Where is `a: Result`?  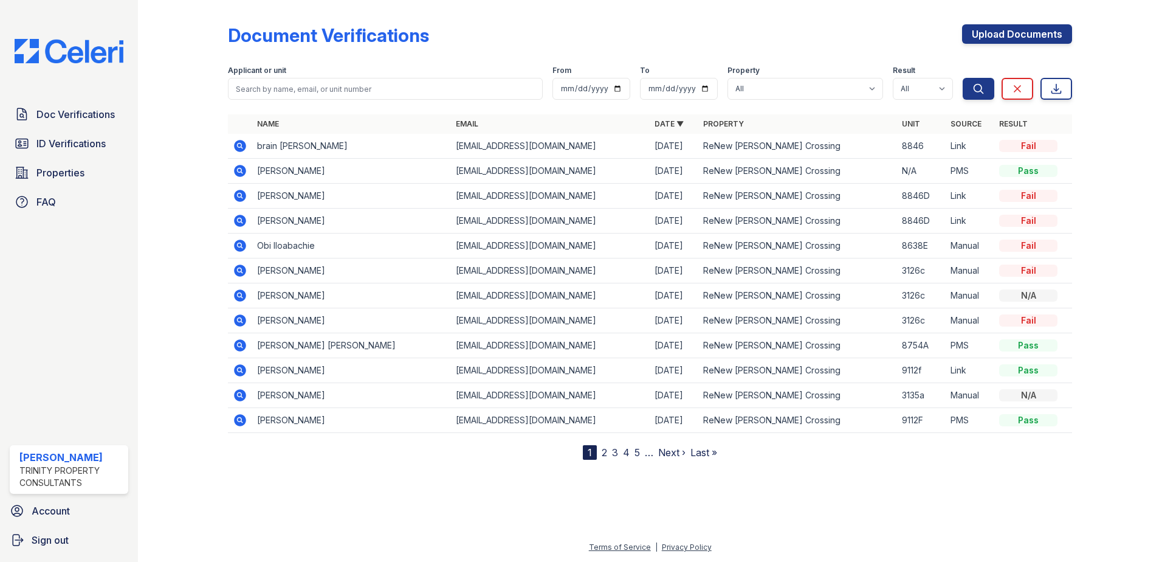
a: Result is located at coordinates (1013, 123).